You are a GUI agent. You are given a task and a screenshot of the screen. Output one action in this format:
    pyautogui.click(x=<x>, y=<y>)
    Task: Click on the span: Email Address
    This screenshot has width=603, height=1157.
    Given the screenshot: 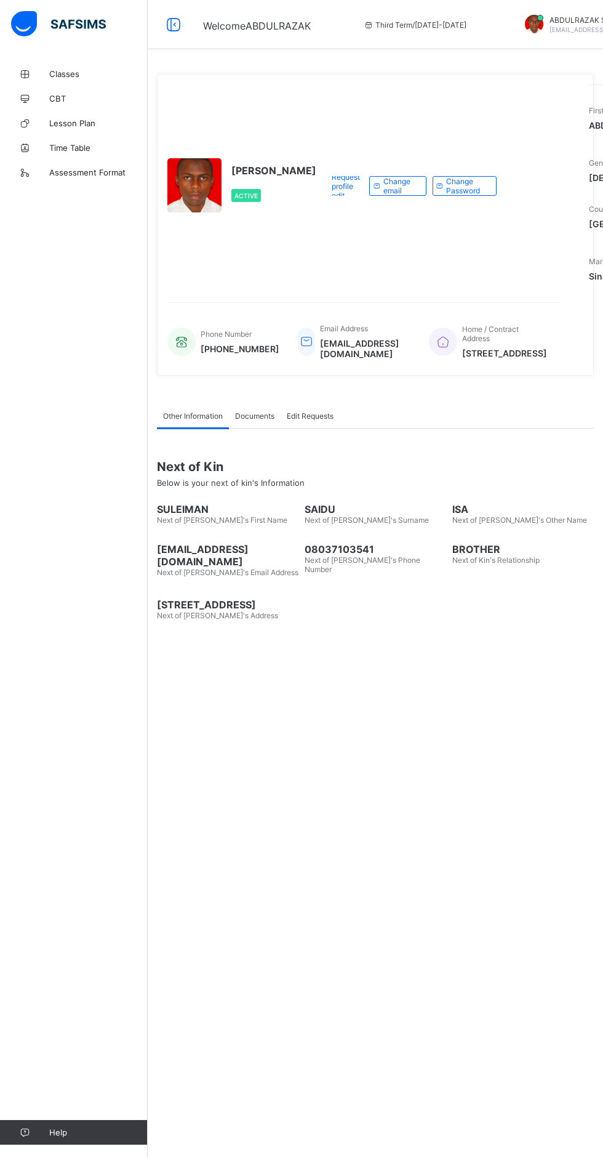 What is the action you would take?
    pyautogui.click(x=344, y=328)
    